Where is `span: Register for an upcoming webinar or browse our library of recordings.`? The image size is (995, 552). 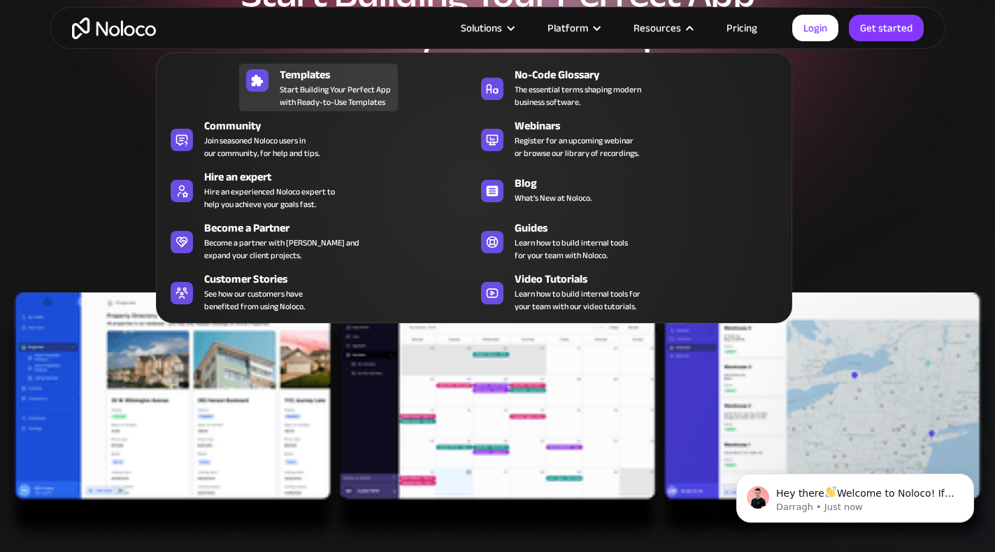 span: Register for an upcoming webinar or browse our library of recordings. is located at coordinates (577, 147).